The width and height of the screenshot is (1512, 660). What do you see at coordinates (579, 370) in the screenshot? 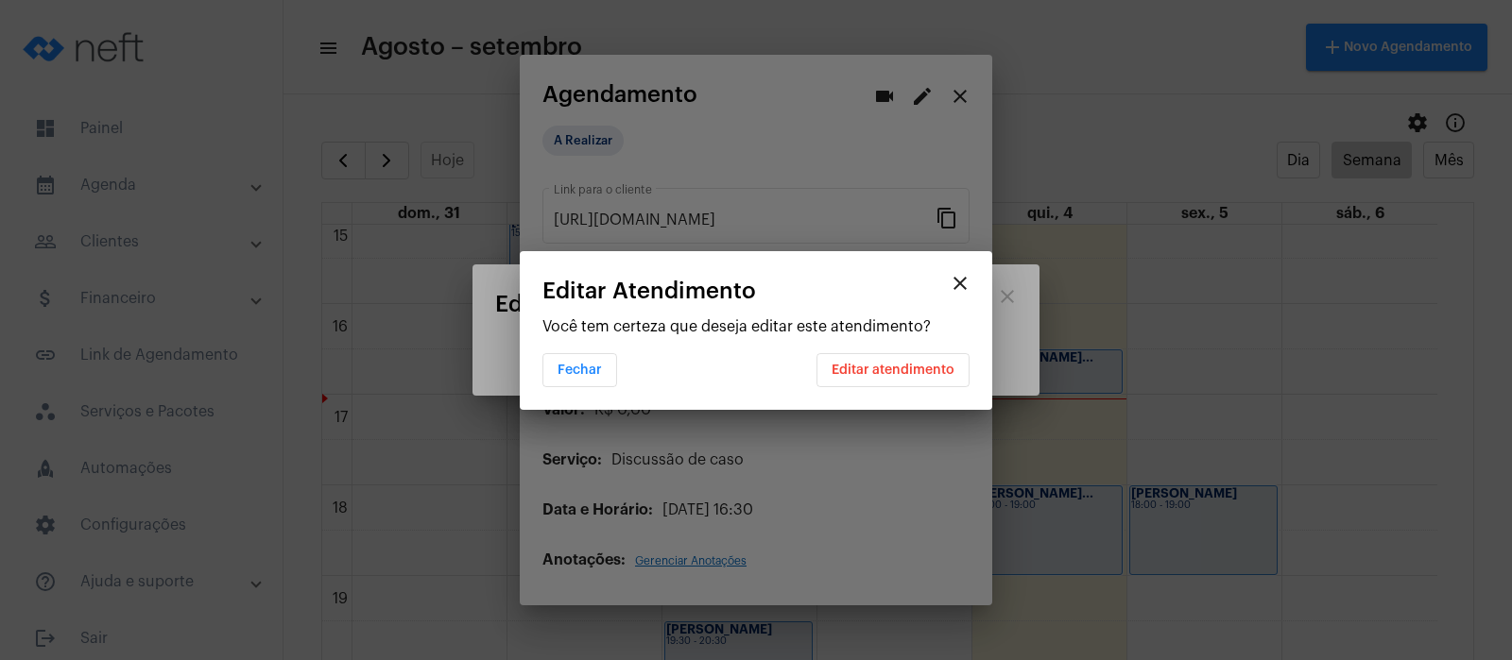
I see `span: Fechar` at bounding box center [579, 370].